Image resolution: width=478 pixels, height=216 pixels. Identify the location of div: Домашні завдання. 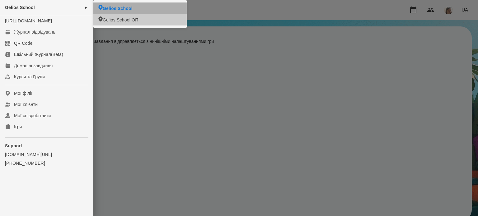
(33, 66).